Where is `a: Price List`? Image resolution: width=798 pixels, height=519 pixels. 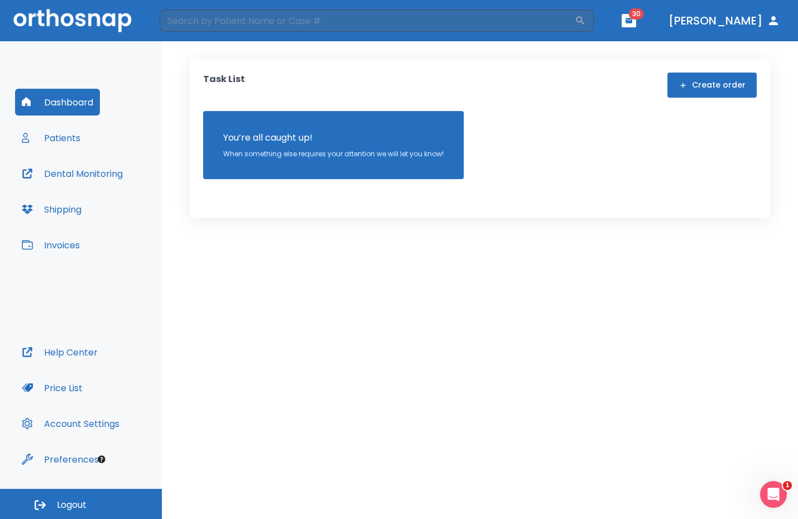
a: Price List is located at coordinates (52, 388).